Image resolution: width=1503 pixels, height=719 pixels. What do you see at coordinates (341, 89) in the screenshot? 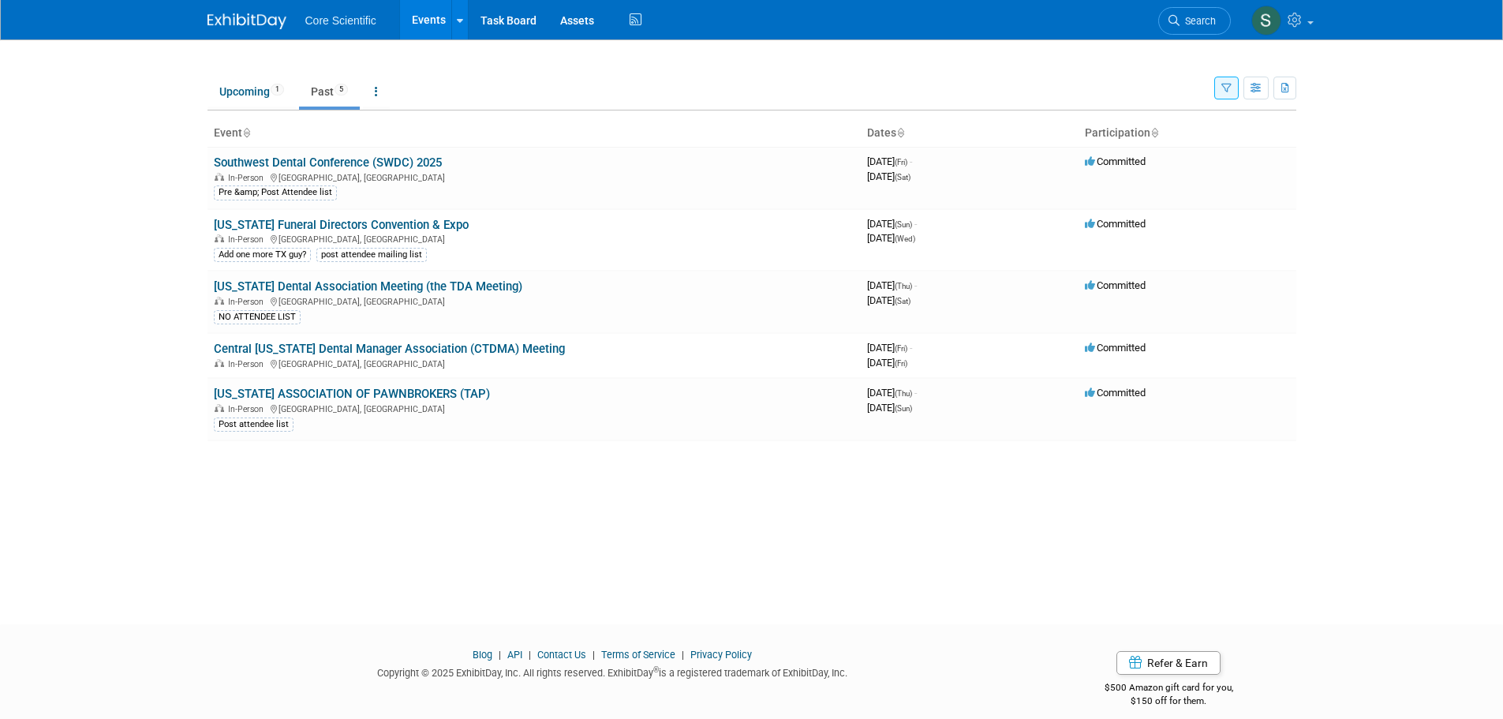
I see `span: 5` at bounding box center [341, 89].